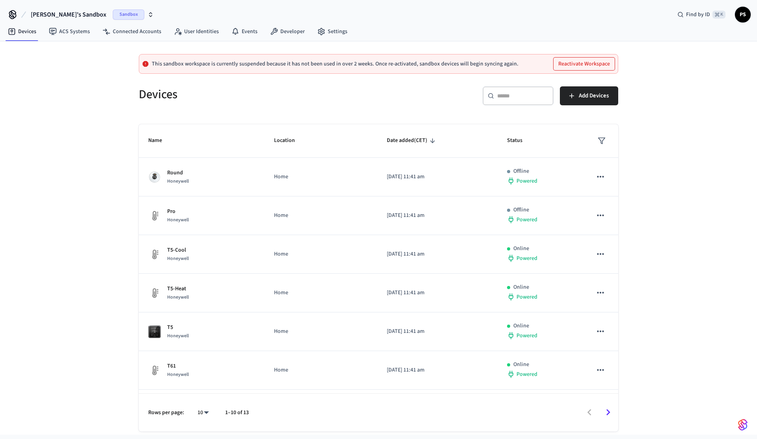 The height and width of the screenshot is (439, 757). I want to click on a: Settings, so click(332, 32).